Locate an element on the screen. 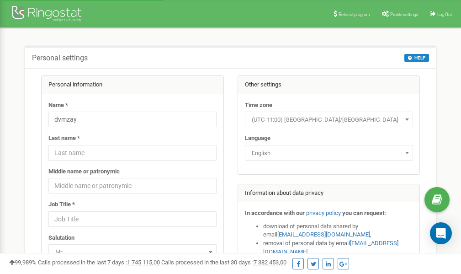  h5: Personal settings is located at coordinates (60, 58).